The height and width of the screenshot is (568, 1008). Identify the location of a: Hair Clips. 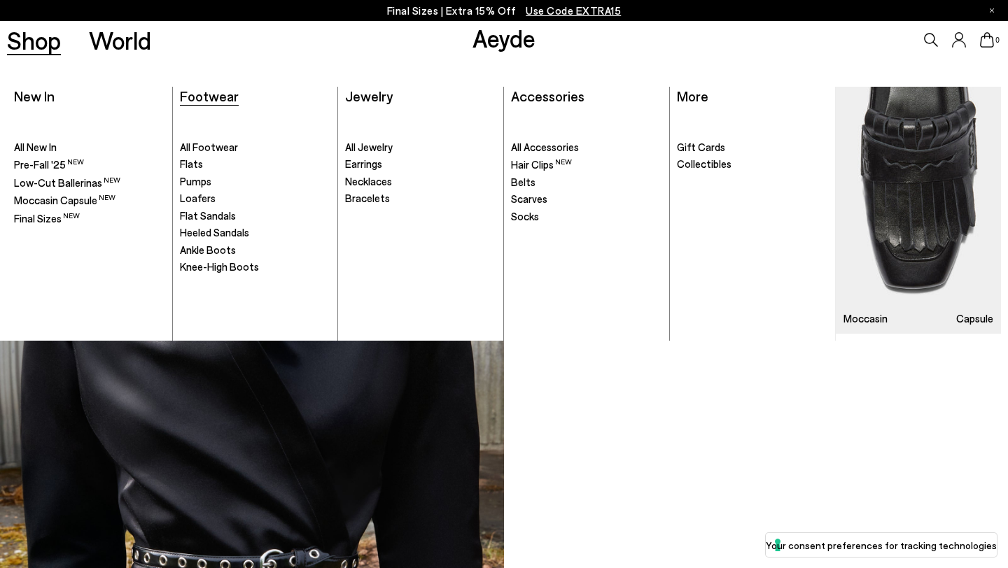
(587, 164).